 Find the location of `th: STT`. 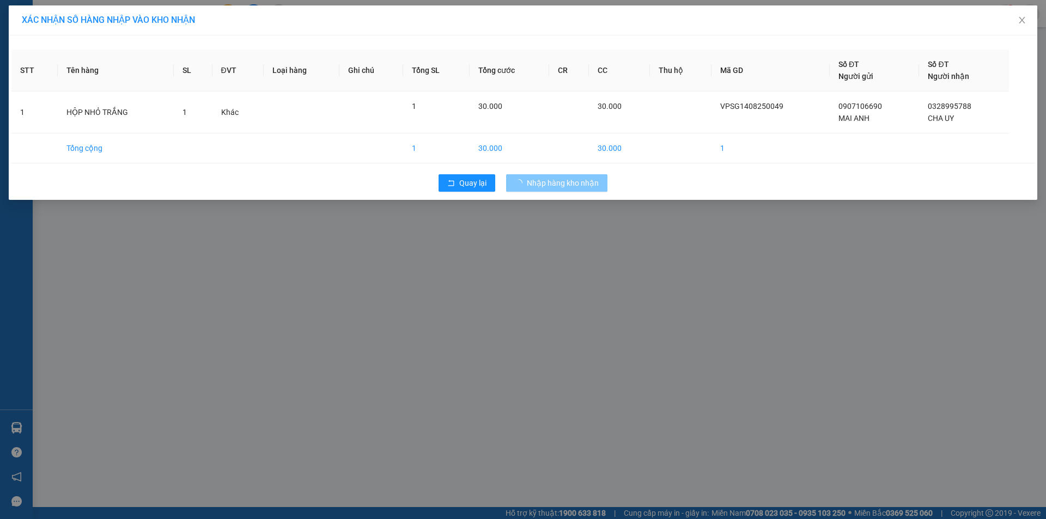

th: STT is located at coordinates (34, 70).